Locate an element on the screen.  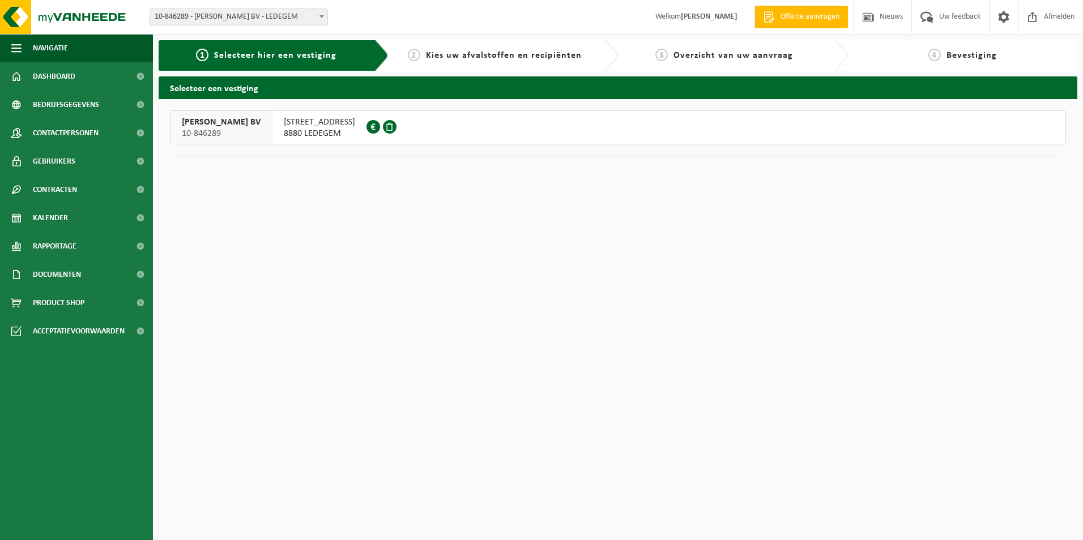
span: Acceptatievoorwaarden is located at coordinates (79, 331).